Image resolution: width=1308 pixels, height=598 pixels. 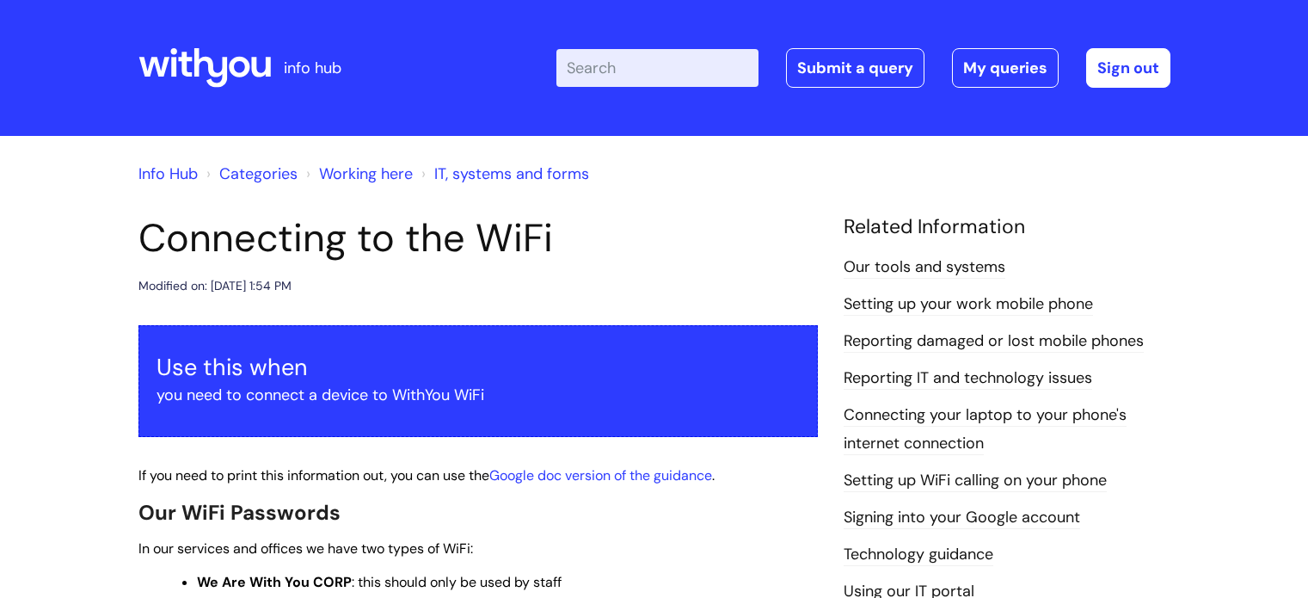 I want to click on a: Reporting damaged or lost mobile phones, so click(x=993, y=341).